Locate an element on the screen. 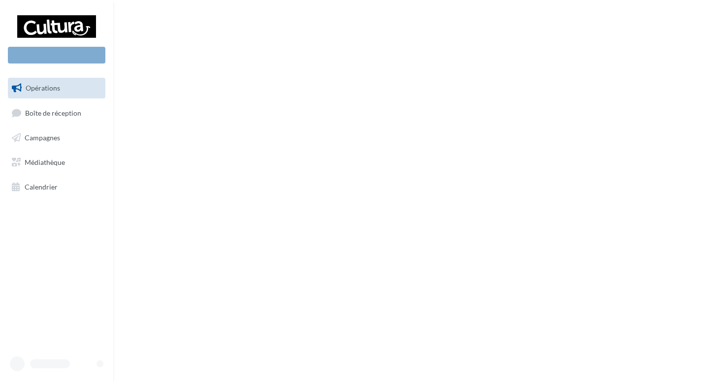 This screenshot has height=381, width=705. a: Calendrier is located at coordinates (57, 187).